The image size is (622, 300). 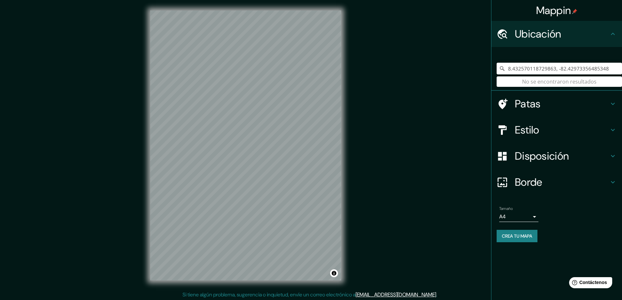 I want to click on div: A4, so click(x=519, y=217).